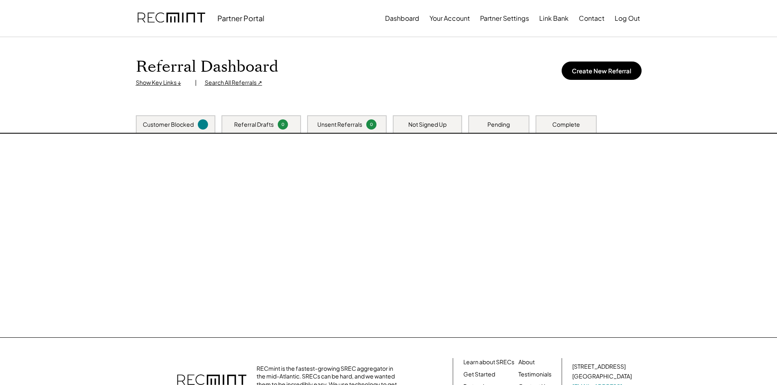  I want to click on button: Dashboard, so click(402, 18).